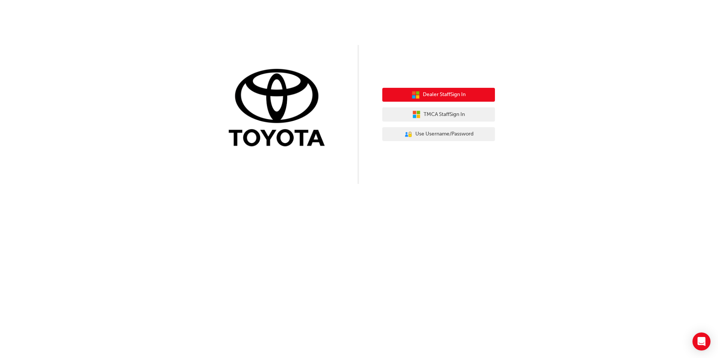 The width and height of the screenshot is (718, 358). Describe the element at coordinates (438, 114) in the screenshot. I see `button: TMCA StaffSign In` at that location.